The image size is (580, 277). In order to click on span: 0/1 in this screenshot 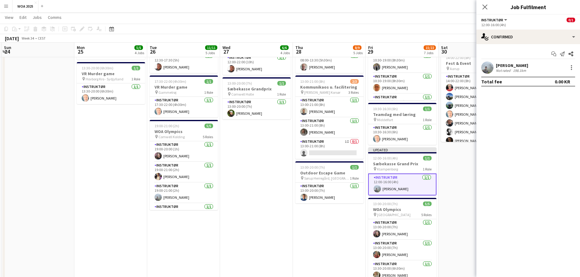, I will do `click(571, 20)`.